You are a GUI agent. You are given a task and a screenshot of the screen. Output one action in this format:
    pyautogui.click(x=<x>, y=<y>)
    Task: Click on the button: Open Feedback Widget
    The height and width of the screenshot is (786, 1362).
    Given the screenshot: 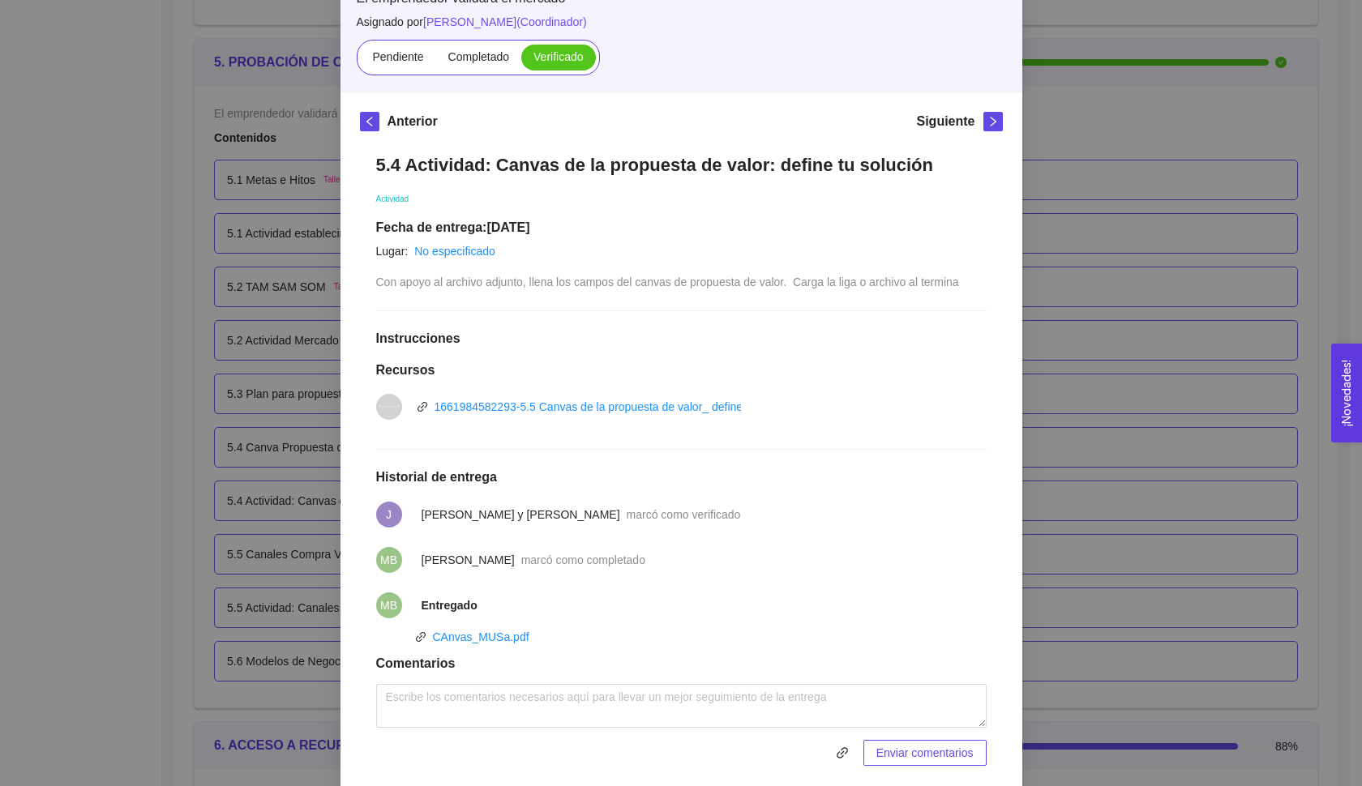 What is the action you would take?
    pyautogui.click(x=1346, y=393)
    